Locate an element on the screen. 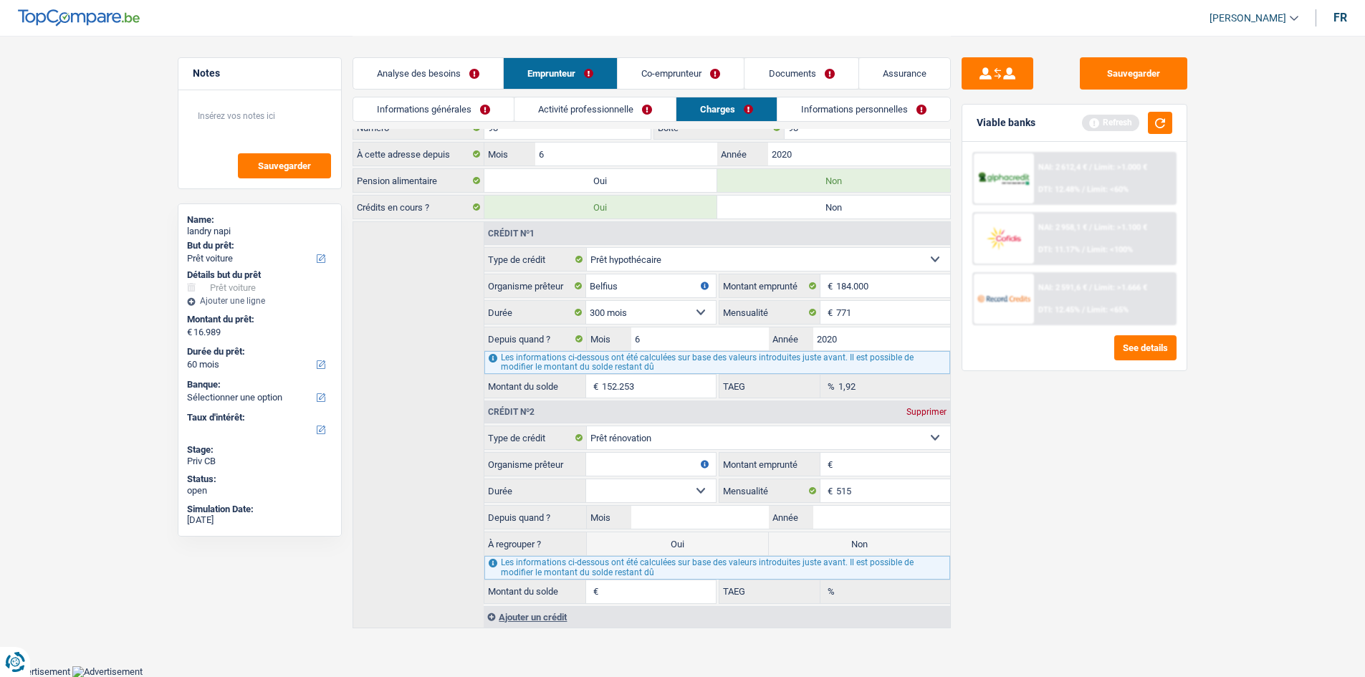 This screenshot has width=1365, height=677. div: Stage: is located at coordinates (259, 450).